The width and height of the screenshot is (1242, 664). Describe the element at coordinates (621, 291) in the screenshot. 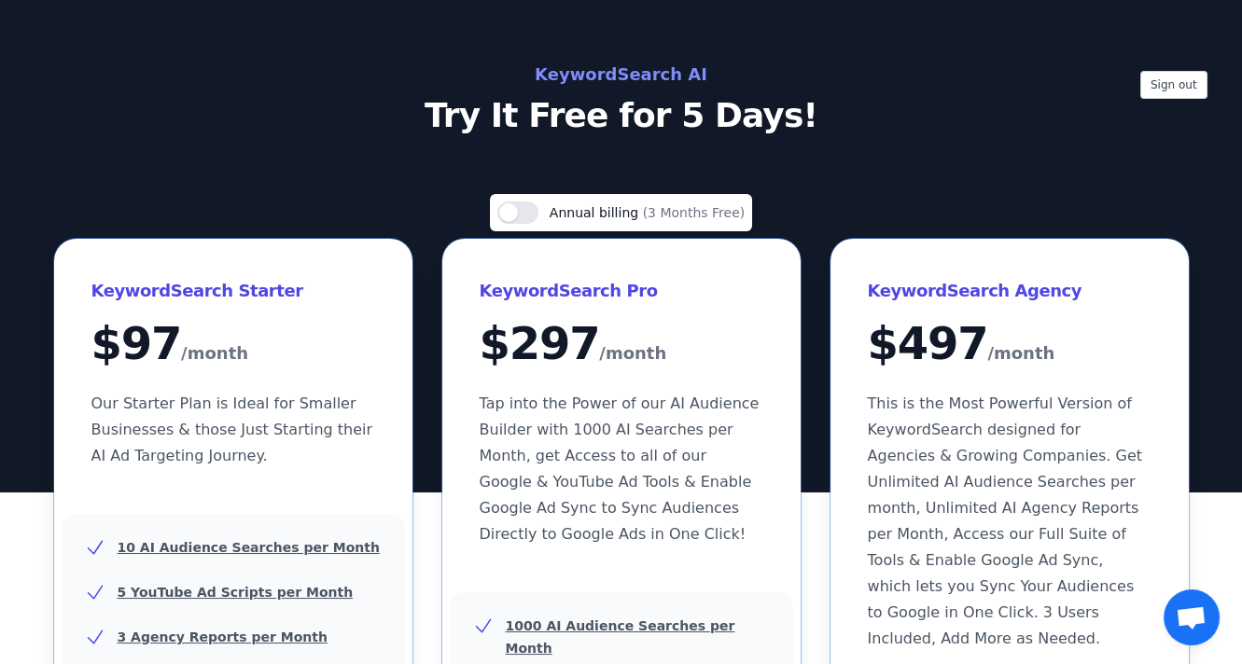

I see `h3: KeywordSearch Pro` at that location.